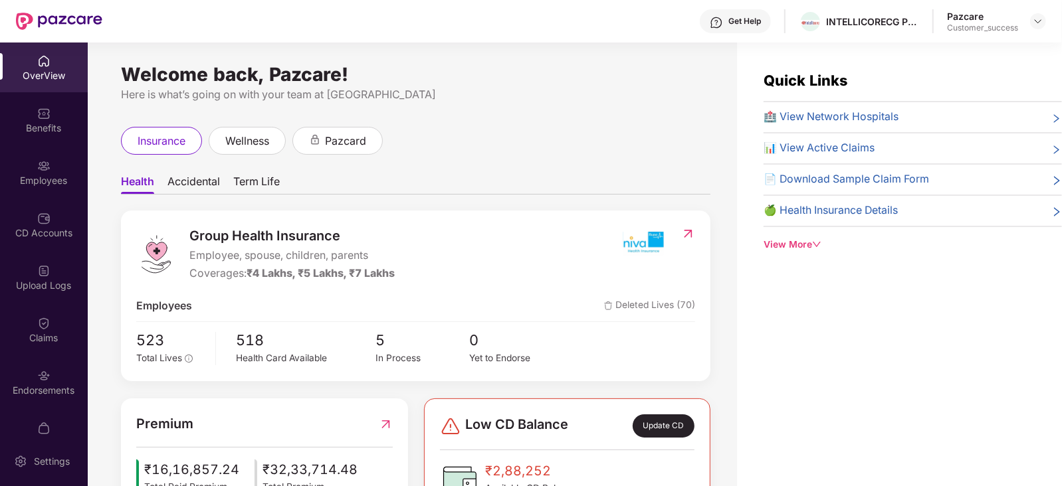 This screenshot has height=486, width=1062. I want to click on img: svg+xml;base64,PHN2ZyBpZD0iRW5kb3JzZW1lbnRzIiB4bWxucz0iaHR0cDovL3d3dy53My5vcmcvMjAwMC9zdmciIHdpZH..., so click(44, 376).